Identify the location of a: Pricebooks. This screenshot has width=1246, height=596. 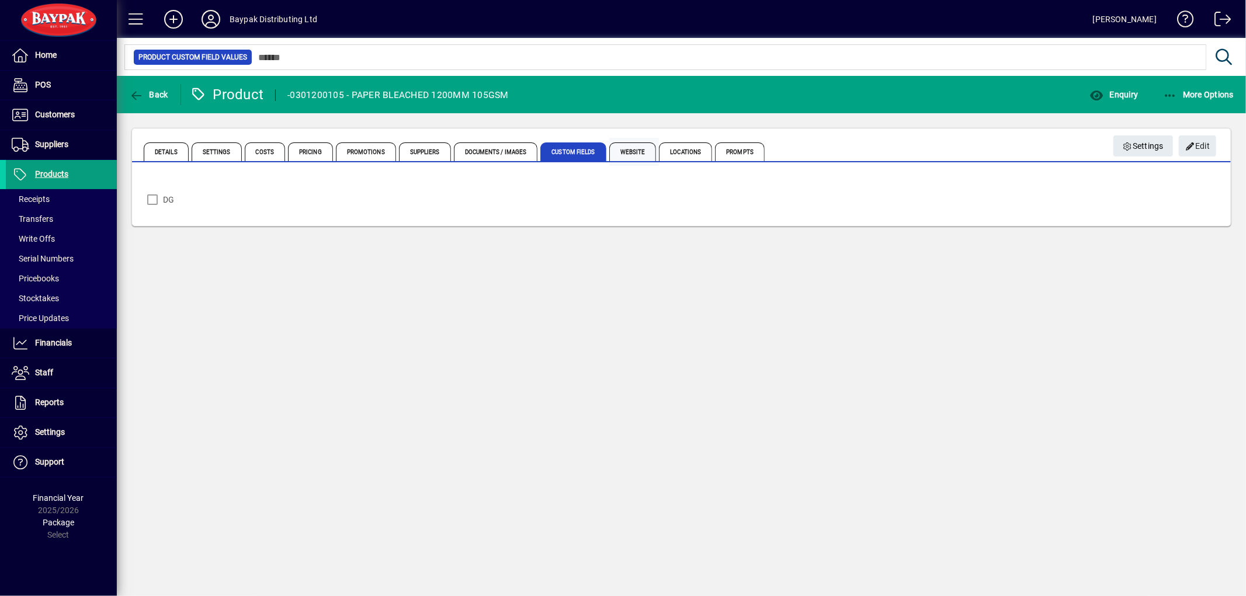
(61, 279).